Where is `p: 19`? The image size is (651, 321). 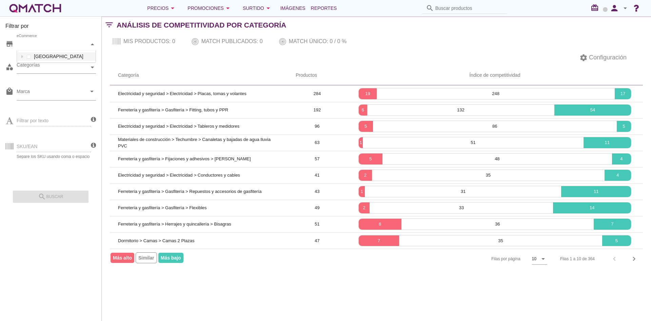
p: 19 is located at coordinates (368, 94).